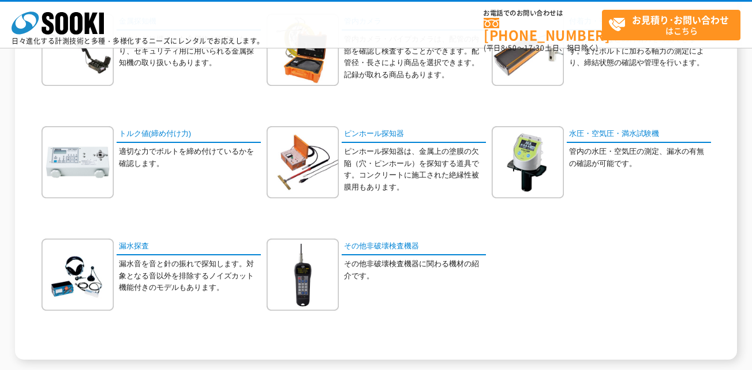 The image size is (752, 370). Describe the element at coordinates (77, 162) in the screenshot. I see `img: トルク値(締め付け力)` at that location.